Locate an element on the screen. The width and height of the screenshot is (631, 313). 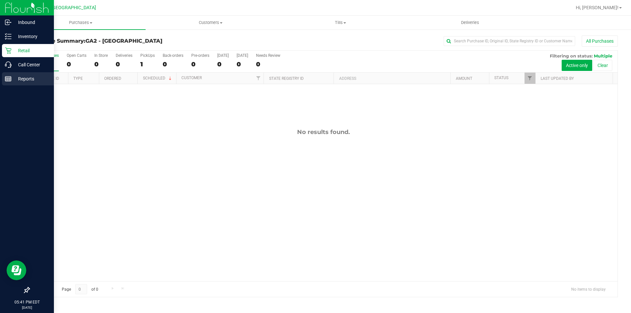
p: Inbound is located at coordinates (31, 22).